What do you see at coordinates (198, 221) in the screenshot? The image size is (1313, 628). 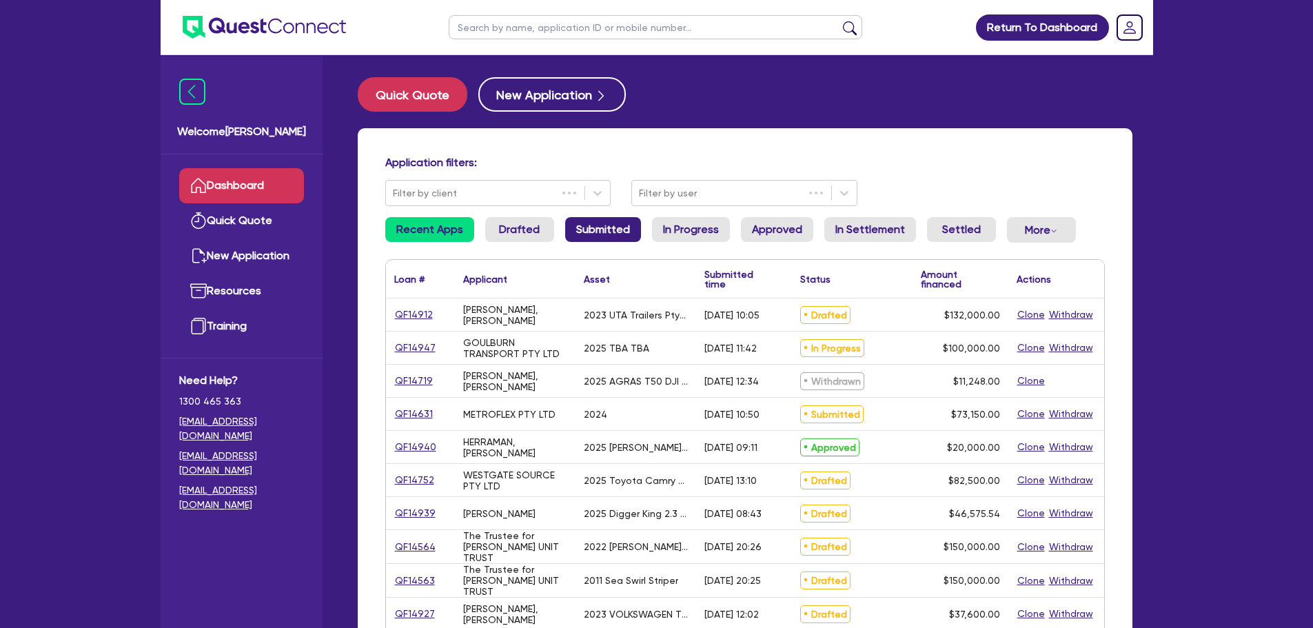 I see `img: quick-quote` at bounding box center [198, 221].